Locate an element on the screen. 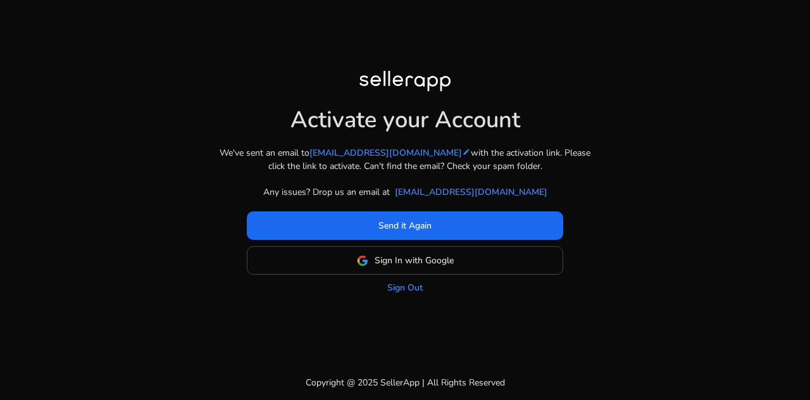 This screenshot has height=400, width=810. mat-icon: edit is located at coordinates (467, 152).